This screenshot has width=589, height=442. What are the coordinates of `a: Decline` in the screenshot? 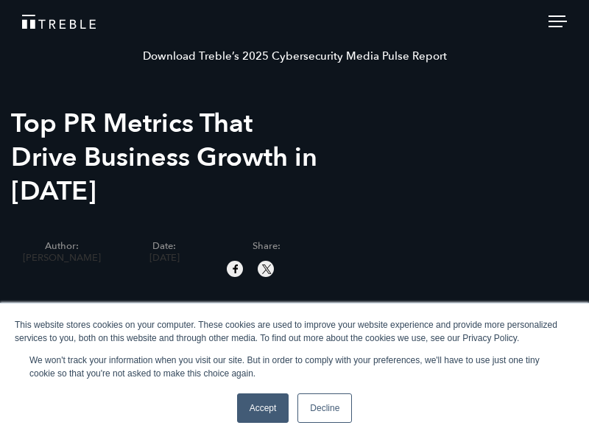 It's located at (325, 408).